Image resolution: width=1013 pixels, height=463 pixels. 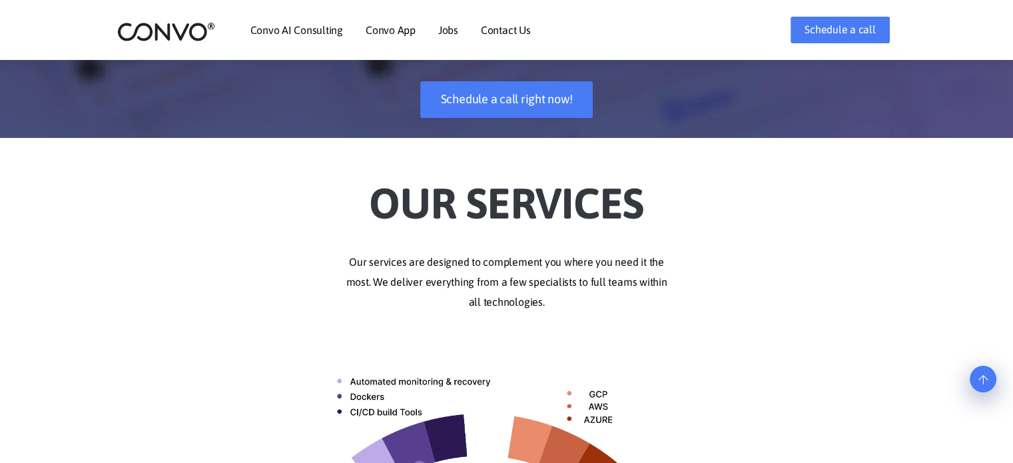 What do you see at coordinates (507, 195) in the screenshot?
I see `h2: Our Services` at bounding box center [507, 195].